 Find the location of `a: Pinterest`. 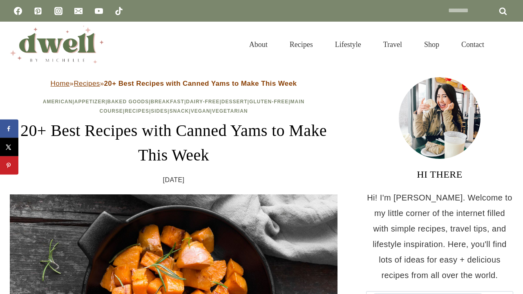

a: Pinterest is located at coordinates (38, 11).